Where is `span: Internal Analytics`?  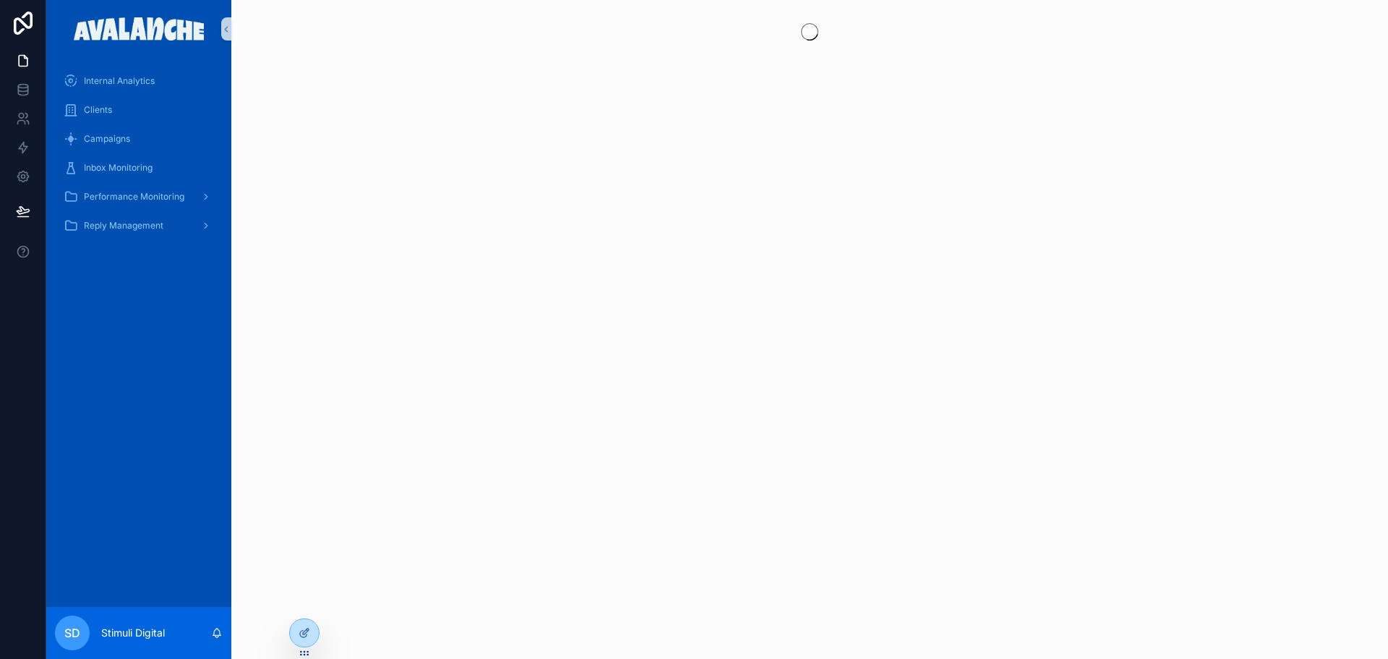 span: Internal Analytics is located at coordinates (119, 81).